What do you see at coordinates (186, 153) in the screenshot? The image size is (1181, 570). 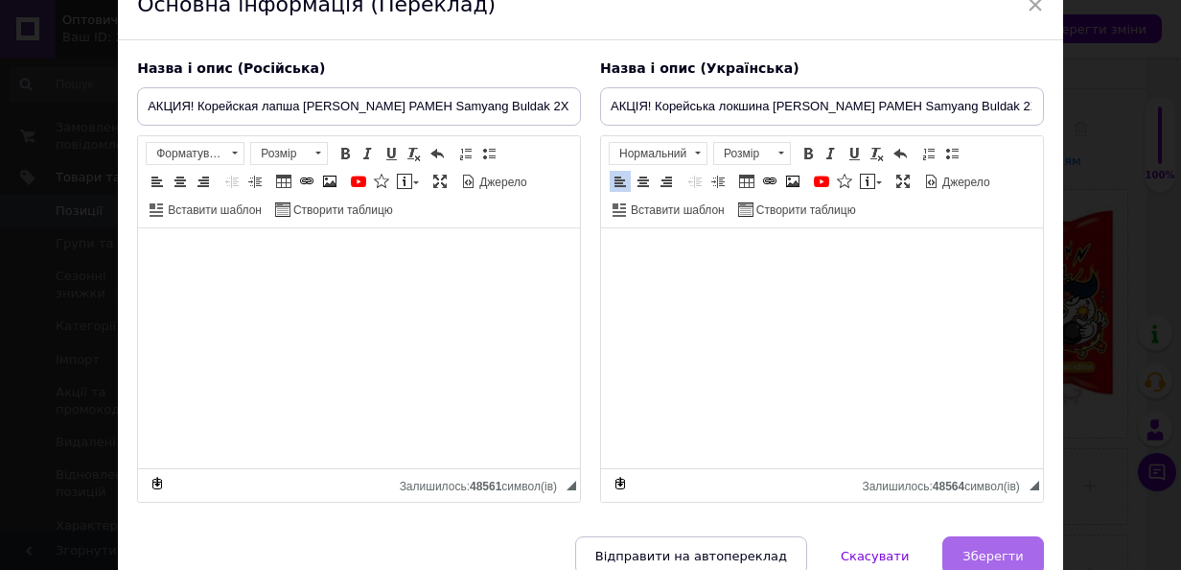 I see `span: Форматування` at bounding box center [186, 153].